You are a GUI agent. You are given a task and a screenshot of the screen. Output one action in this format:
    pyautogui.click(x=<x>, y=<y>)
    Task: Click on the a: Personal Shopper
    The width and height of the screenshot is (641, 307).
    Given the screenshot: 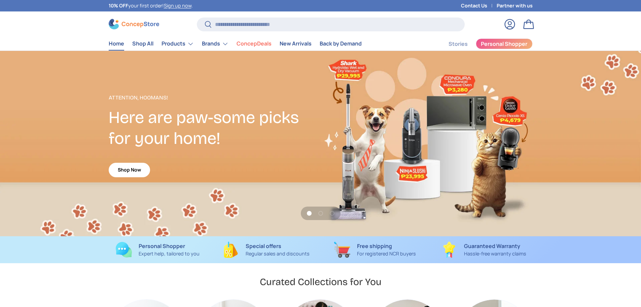 What is the action you would take?
    pyautogui.click(x=504, y=44)
    